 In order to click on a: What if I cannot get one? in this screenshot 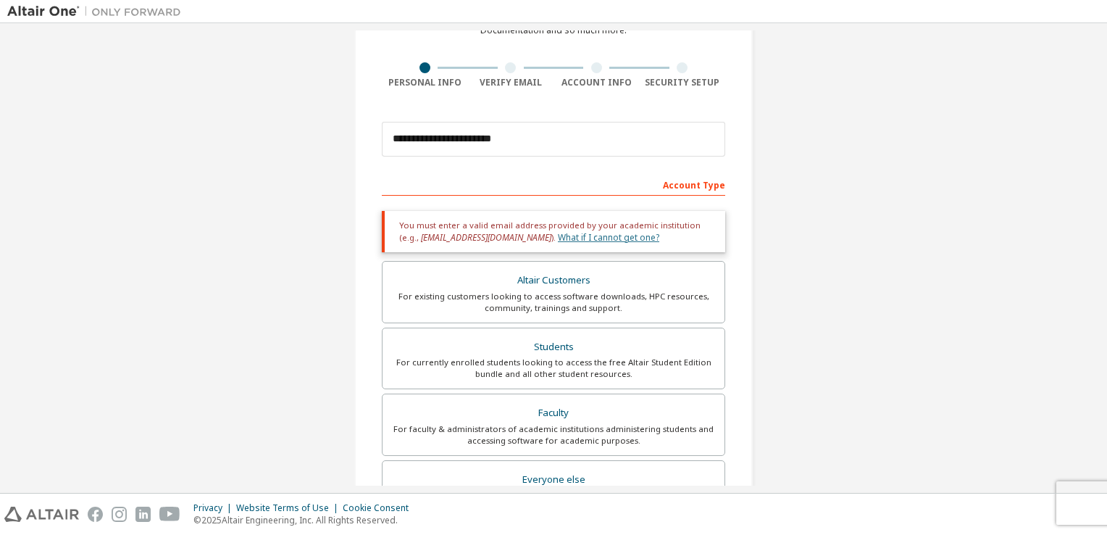, I will do `click(608, 237)`.